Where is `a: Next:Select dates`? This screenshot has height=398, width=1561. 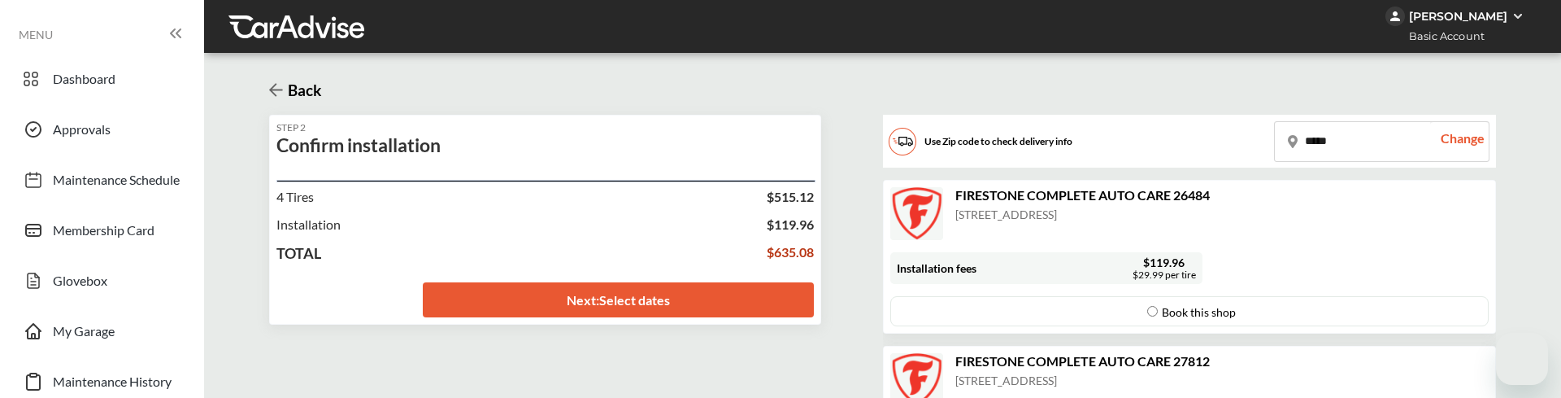 a: Next:Select dates is located at coordinates (619, 299).